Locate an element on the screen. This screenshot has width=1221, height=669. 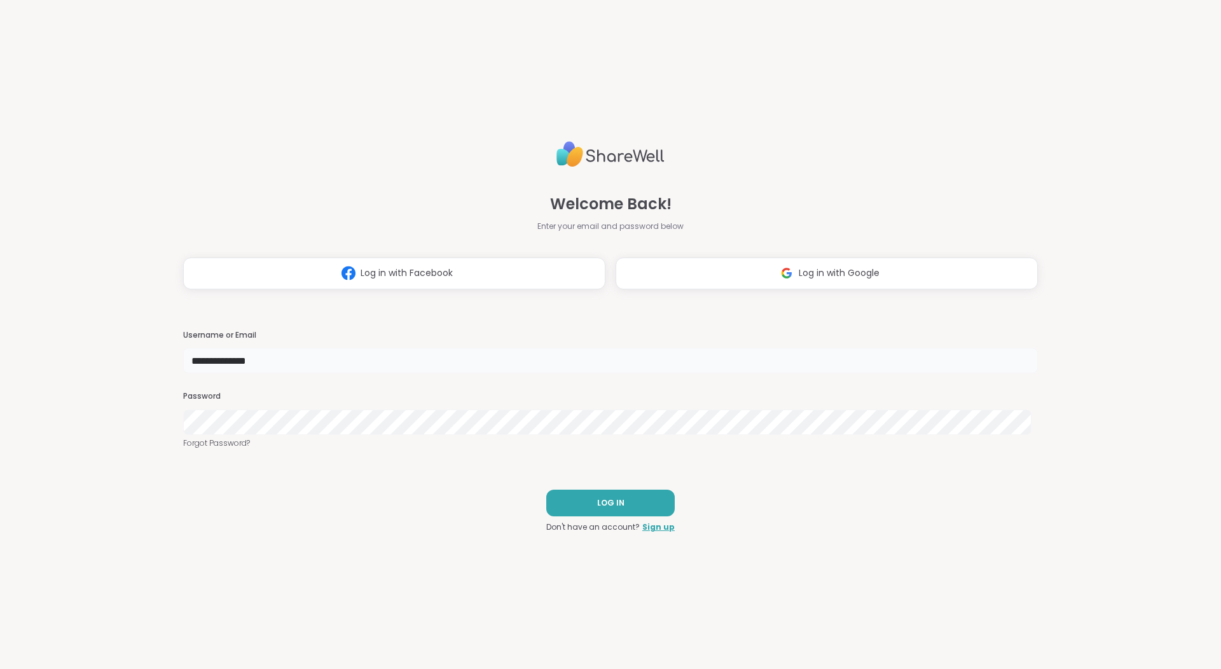
span: Welcome Back! is located at coordinates (610, 204).